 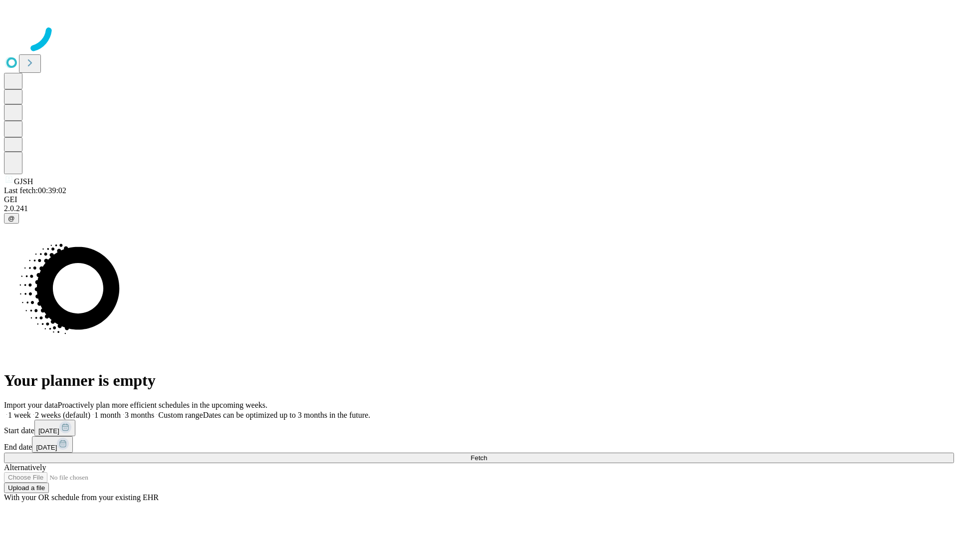 I want to click on span: 1 month, so click(x=107, y=415).